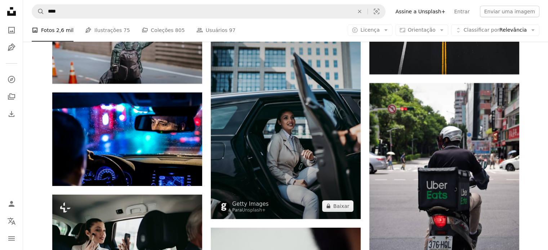 The height and width of the screenshot is (250, 548). What do you see at coordinates (444, 182) in the screenshot?
I see `a: homem na jaqueta preta que monta a motocicleta na estrada durante o dia` at bounding box center [444, 182].